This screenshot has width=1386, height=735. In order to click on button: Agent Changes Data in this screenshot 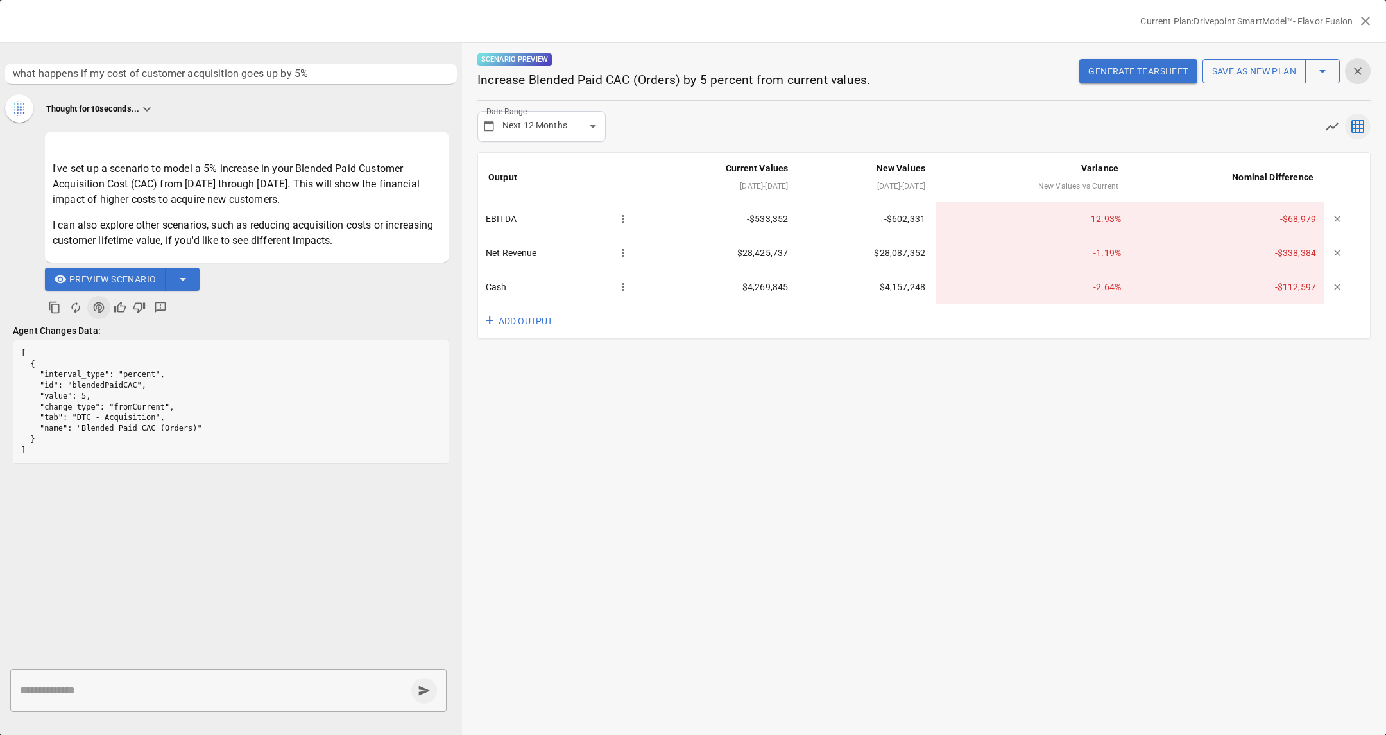, I will do `click(99, 307)`.